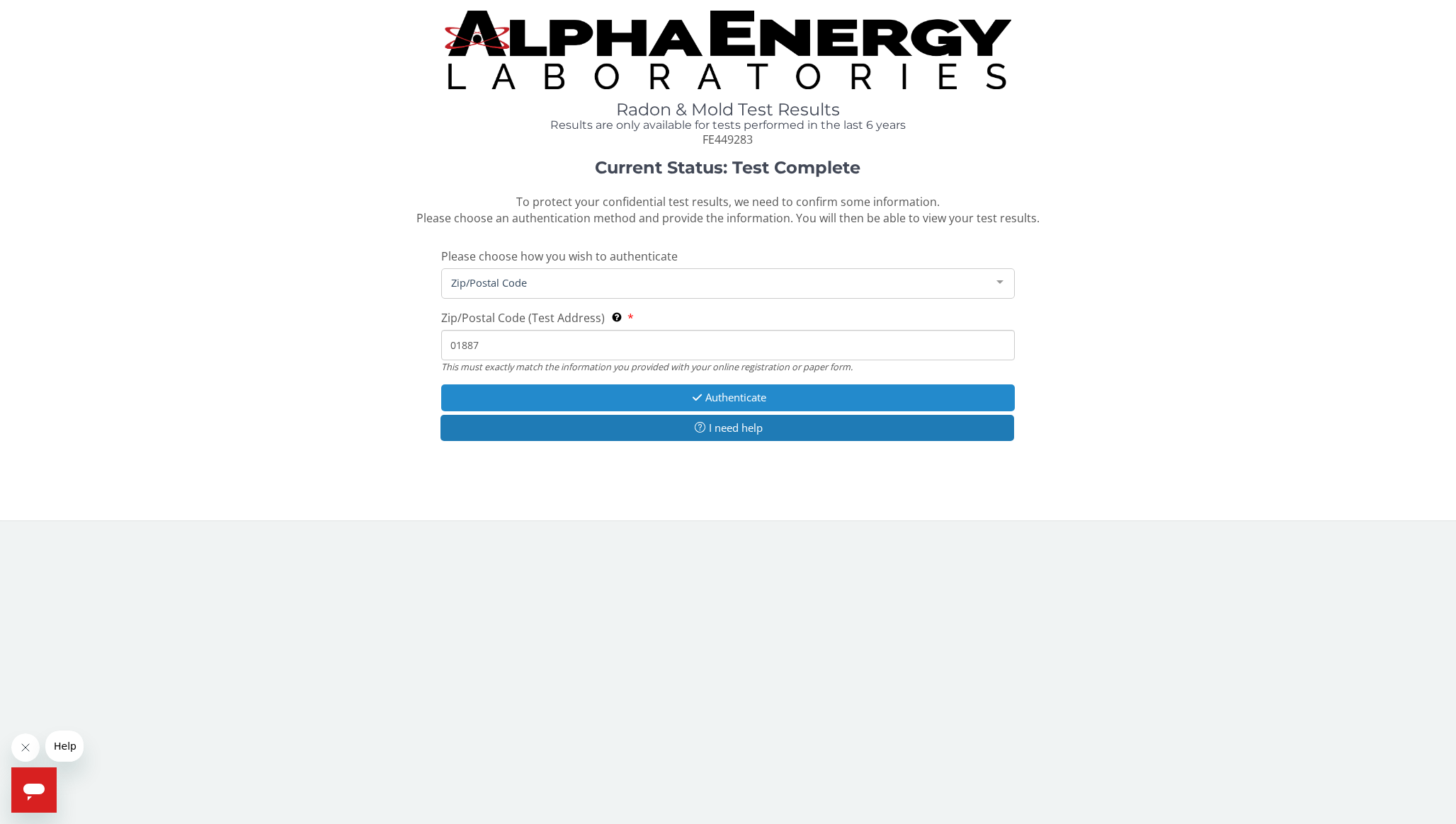 The width and height of the screenshot is (1456, 824). I want to click on span: Zip/Postal Code (Test Address), so click(523, 317).